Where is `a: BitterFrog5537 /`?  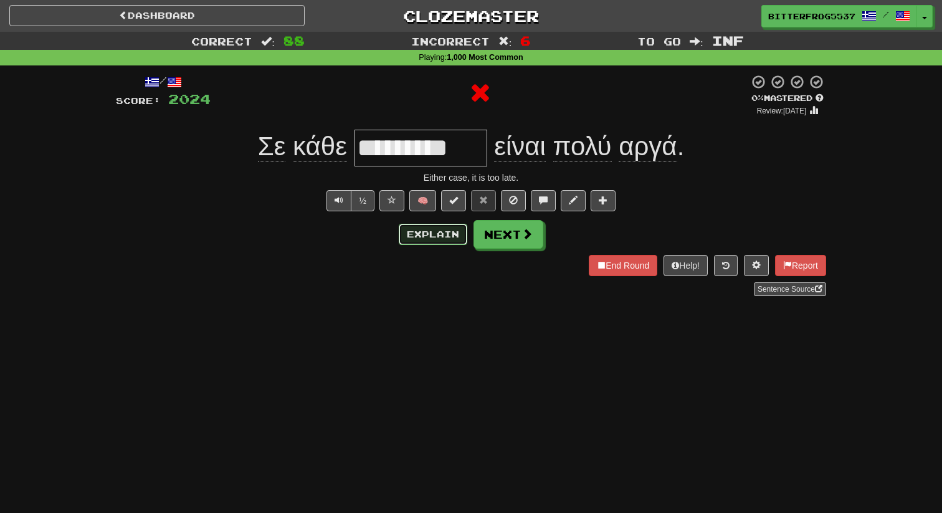 a: BitterFrog5537 / is located at coordinates (839, 16).